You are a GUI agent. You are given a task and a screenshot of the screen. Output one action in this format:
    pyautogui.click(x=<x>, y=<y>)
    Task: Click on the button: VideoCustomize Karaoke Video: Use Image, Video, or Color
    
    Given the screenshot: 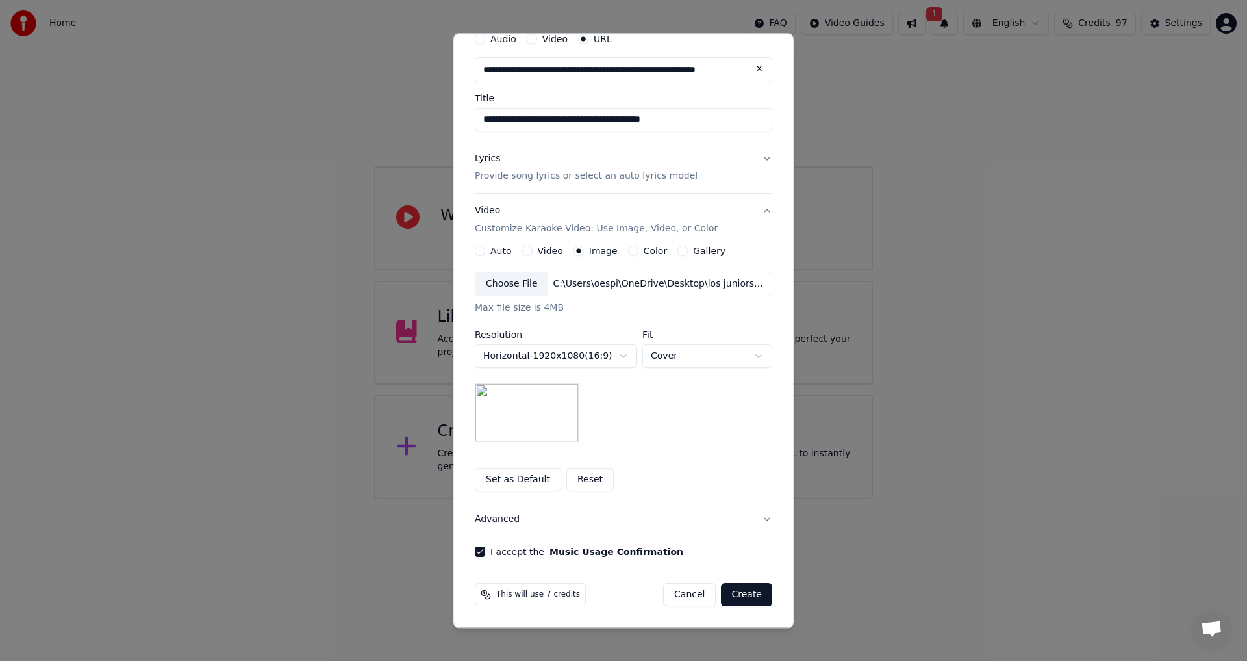 What is the action you would take?
    pyautogui.click(x=624, y=220)
    